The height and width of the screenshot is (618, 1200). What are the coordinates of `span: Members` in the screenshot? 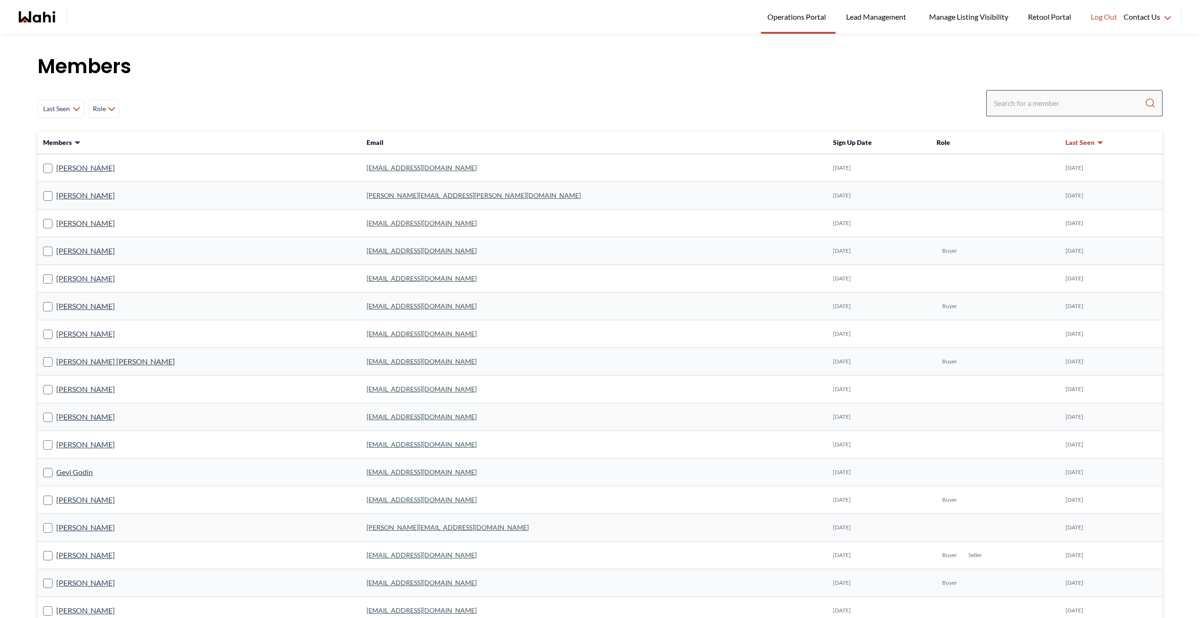 It's located at (57, 142).